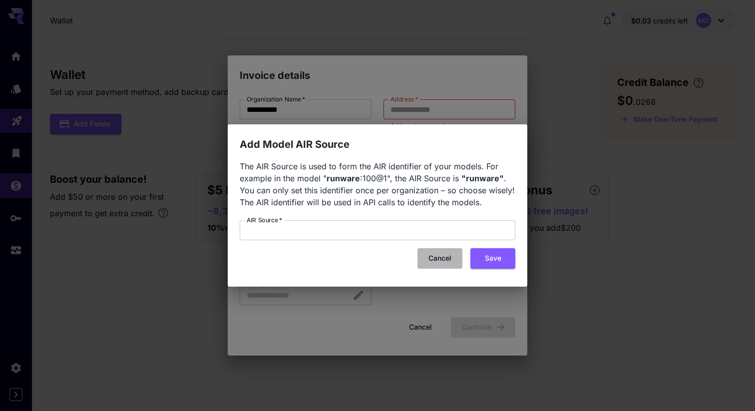  What do you see at coordinates (482, 178) in the screenshot?
I see `b: "runware"` at bounding box center [482, 178].